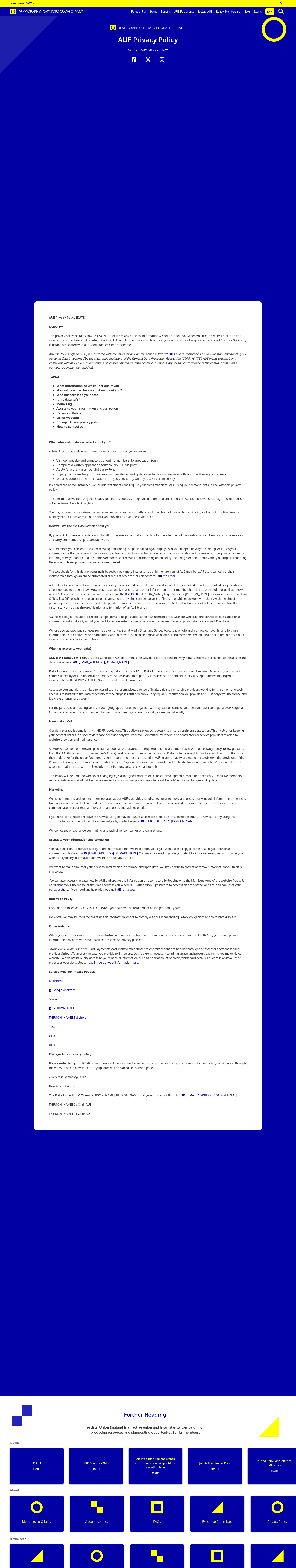  What do you see at coordinates (70, 649) in the screenshot?
I see `b: Who has access to your data?` at bounding box center [70, 649].